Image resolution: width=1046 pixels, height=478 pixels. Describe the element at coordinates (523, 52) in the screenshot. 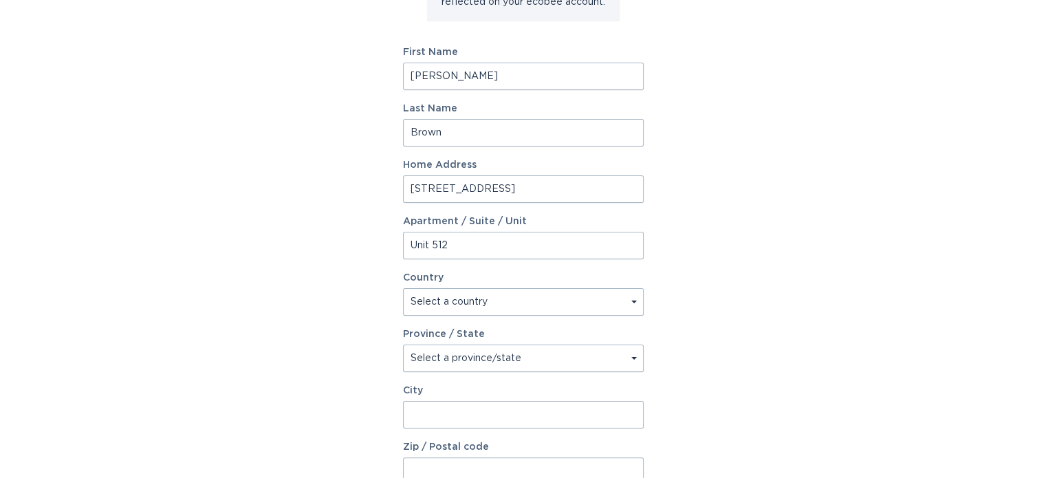

I see `label: First Name` at that location.